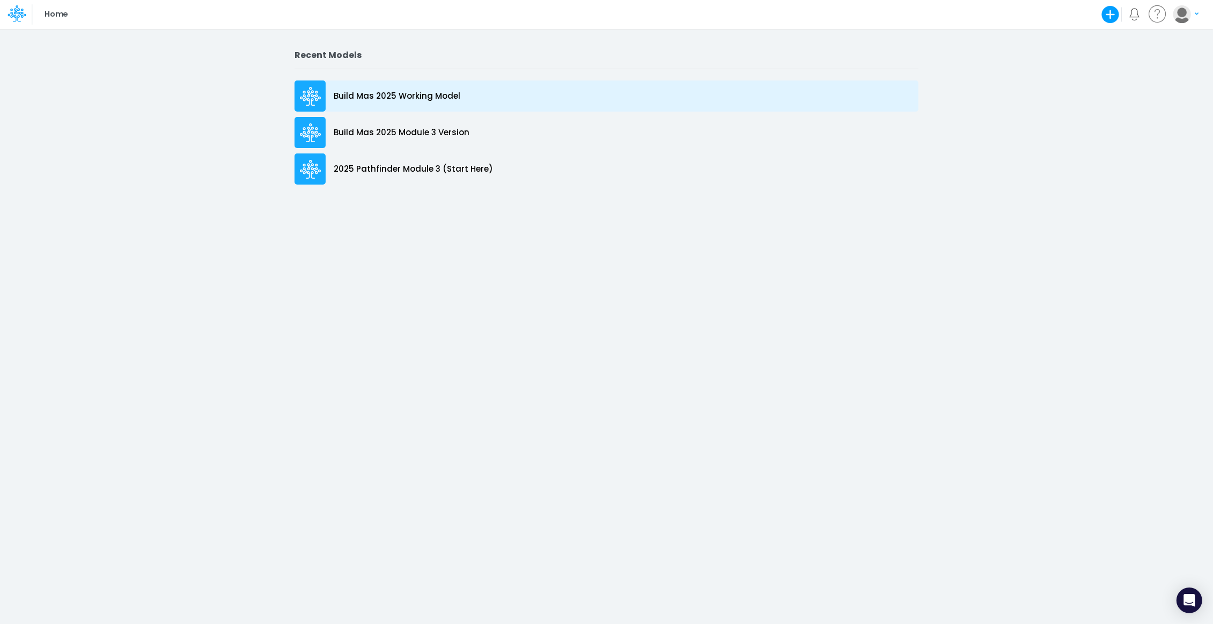  Describe the element at coordinates (1134, 14) in the screenshot. I see `a: Notifications` at that location.